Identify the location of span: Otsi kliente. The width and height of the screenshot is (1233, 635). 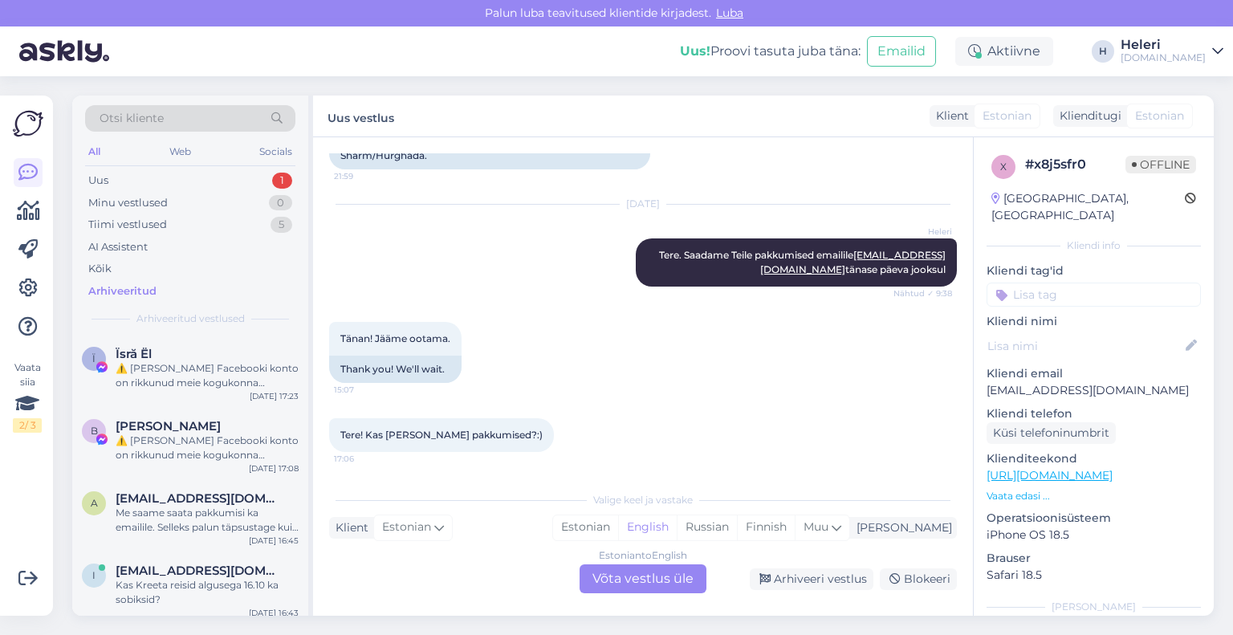
(132, 118).